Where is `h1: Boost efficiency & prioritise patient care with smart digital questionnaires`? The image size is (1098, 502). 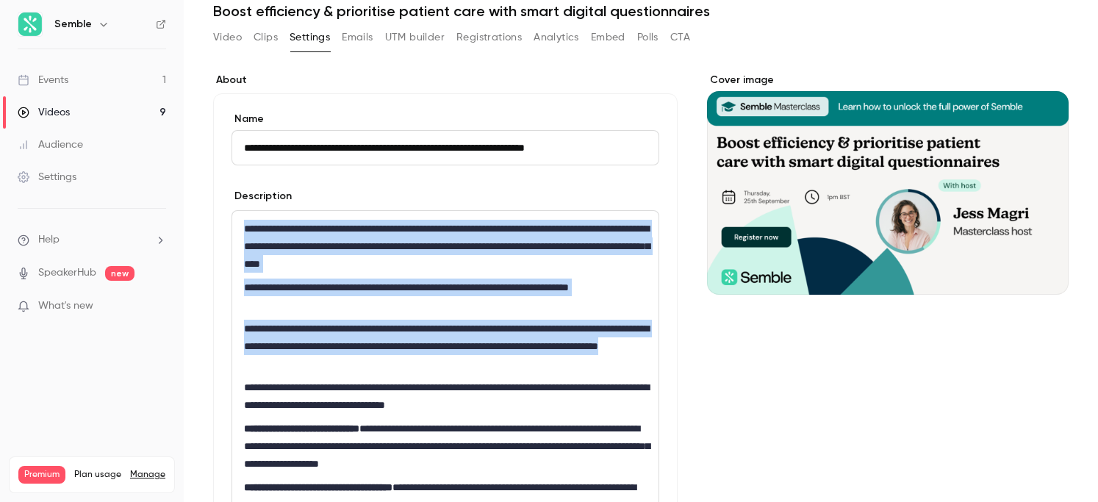 h1: Boost efficiency & prioritise patient care with smart digital questionnaires is located at coordinates (641, 11).